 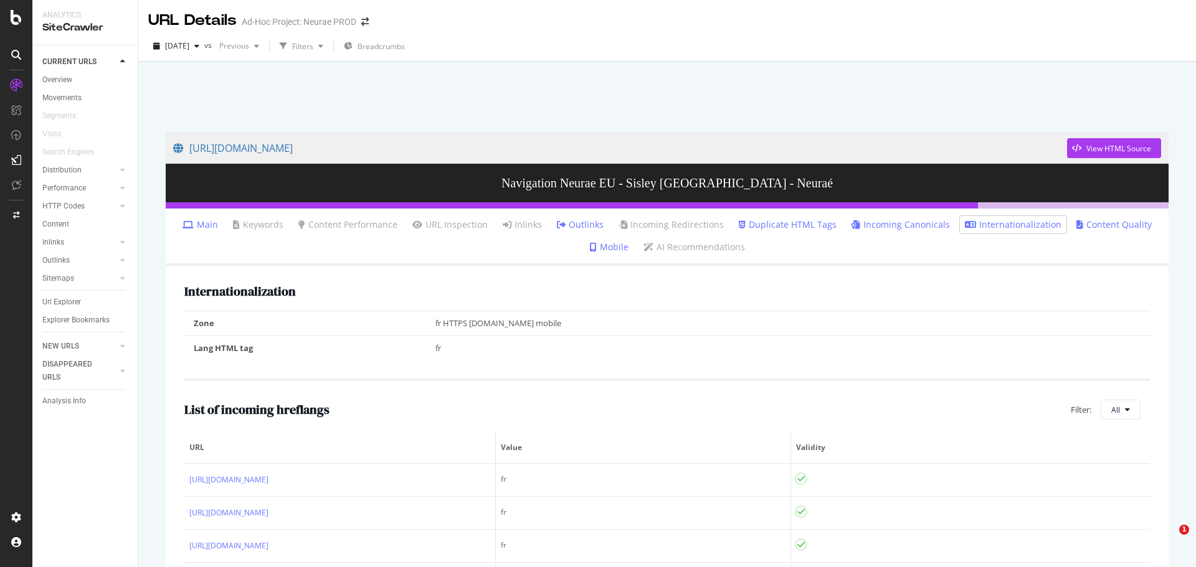 What do you see at coordinates (79, 206) in the screenshot?
I see `a: HTTP Codes` at bounding box center [79, 206].